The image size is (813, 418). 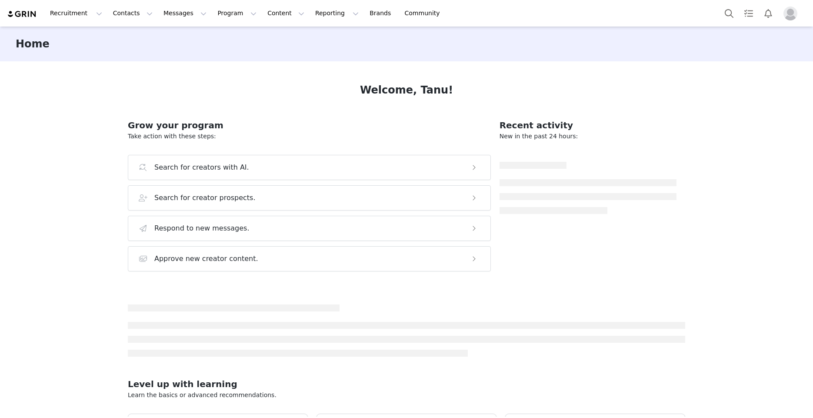 I want to click on h3: Search for creators with AI., so click(x=202, y=167).